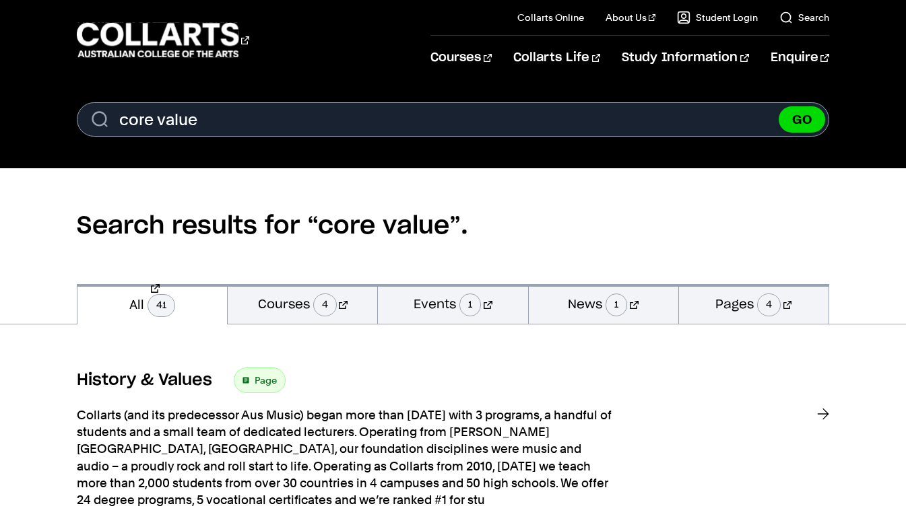  Describe the element at coordinates (152, 304) in the screenshot. I see `a: All41` at that location.